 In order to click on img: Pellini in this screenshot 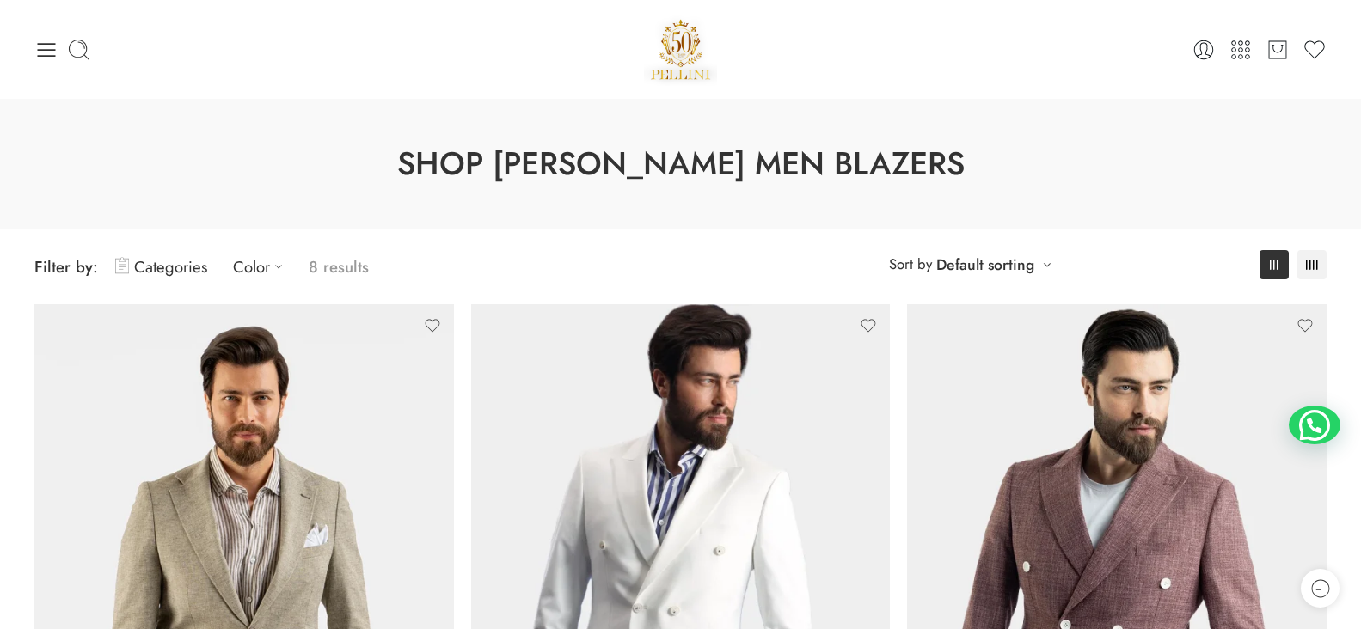, I will do `click(681, 49)`.